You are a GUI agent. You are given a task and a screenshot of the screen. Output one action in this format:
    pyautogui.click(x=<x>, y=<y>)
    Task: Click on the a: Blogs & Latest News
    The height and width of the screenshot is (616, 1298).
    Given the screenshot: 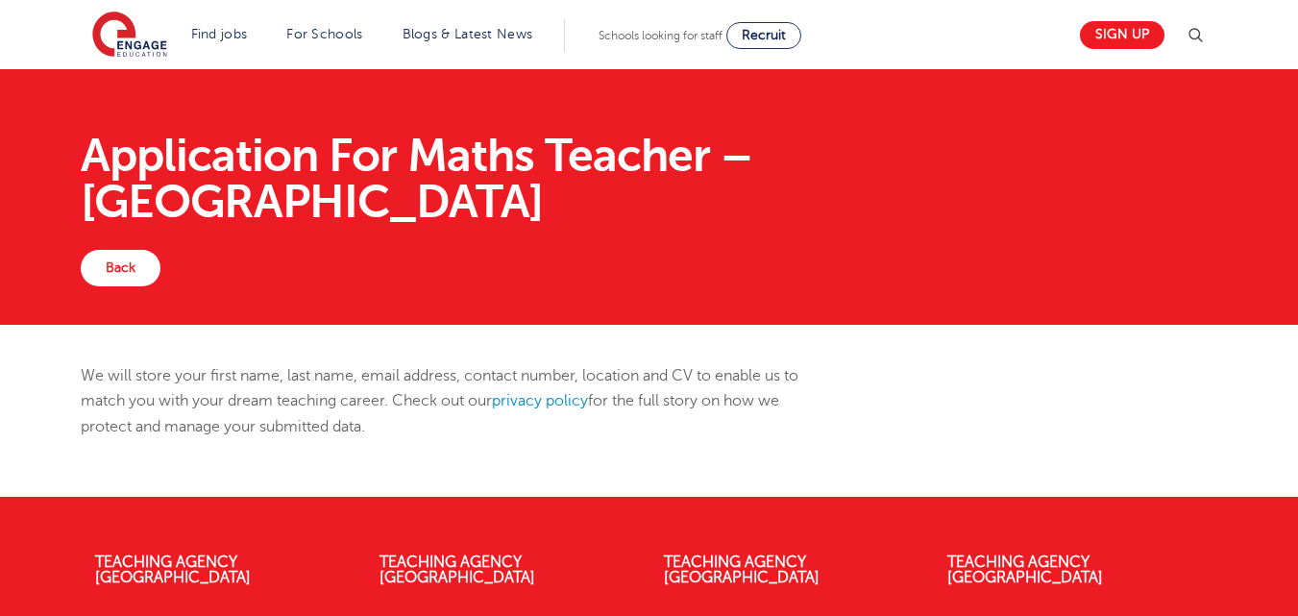 What is the action you would take?
    pyautogui.click(x=468, y=34)
    